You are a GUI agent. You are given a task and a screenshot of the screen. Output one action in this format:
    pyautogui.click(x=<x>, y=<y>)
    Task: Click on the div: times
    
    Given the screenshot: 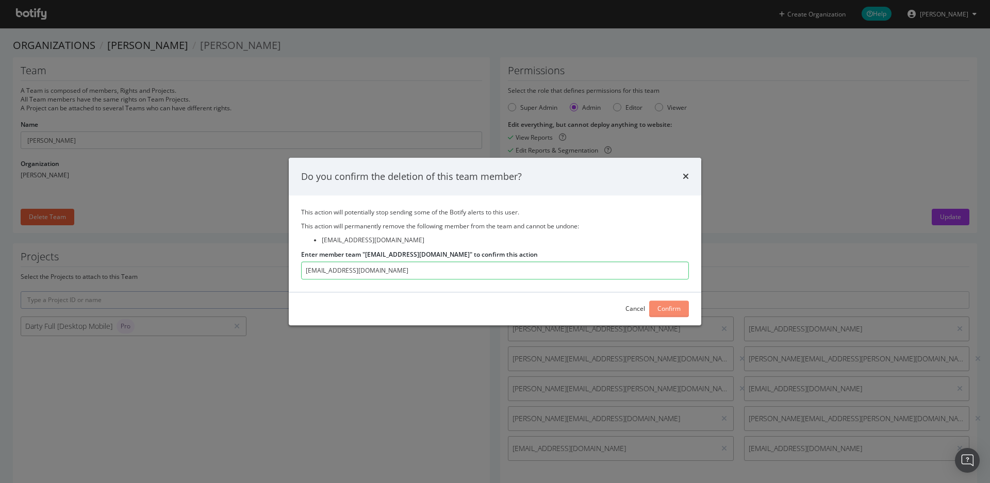 What is the action you would take?
    pyautogui.click(x=686, y=177)
    